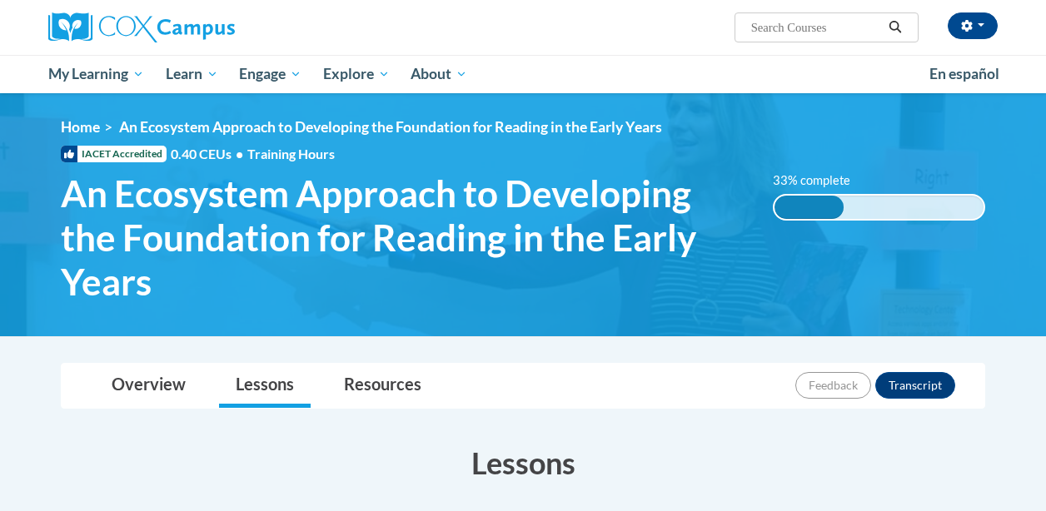 This screenshot has height=511, width=1046. I want to click on a: Lessons, so click(265, 386).